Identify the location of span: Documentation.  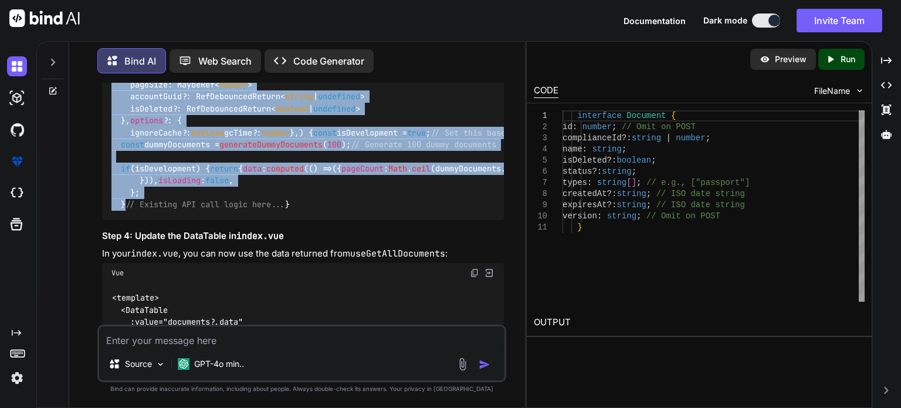
(655, 21).